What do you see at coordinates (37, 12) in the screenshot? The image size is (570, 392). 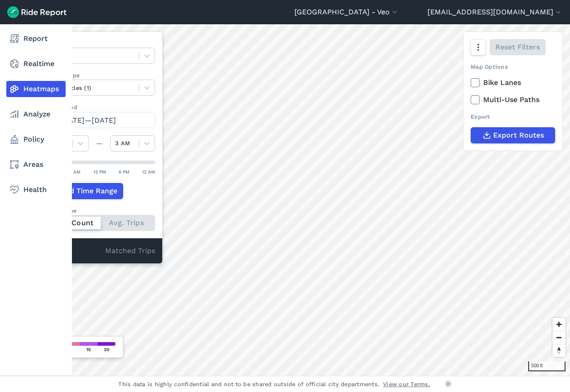 I see `img: Ride Report` at bounding box center [37, 12].